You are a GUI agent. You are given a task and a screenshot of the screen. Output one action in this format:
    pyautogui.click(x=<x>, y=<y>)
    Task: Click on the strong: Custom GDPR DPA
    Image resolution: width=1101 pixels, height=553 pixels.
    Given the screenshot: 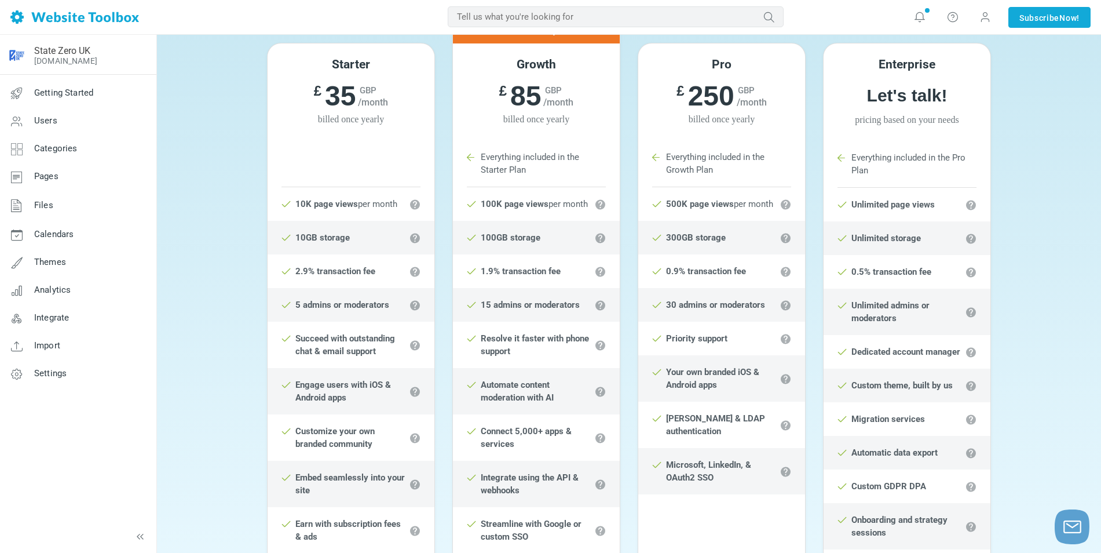 What is the action you would take?
    pyautogui.click(x=889, y=486)
    